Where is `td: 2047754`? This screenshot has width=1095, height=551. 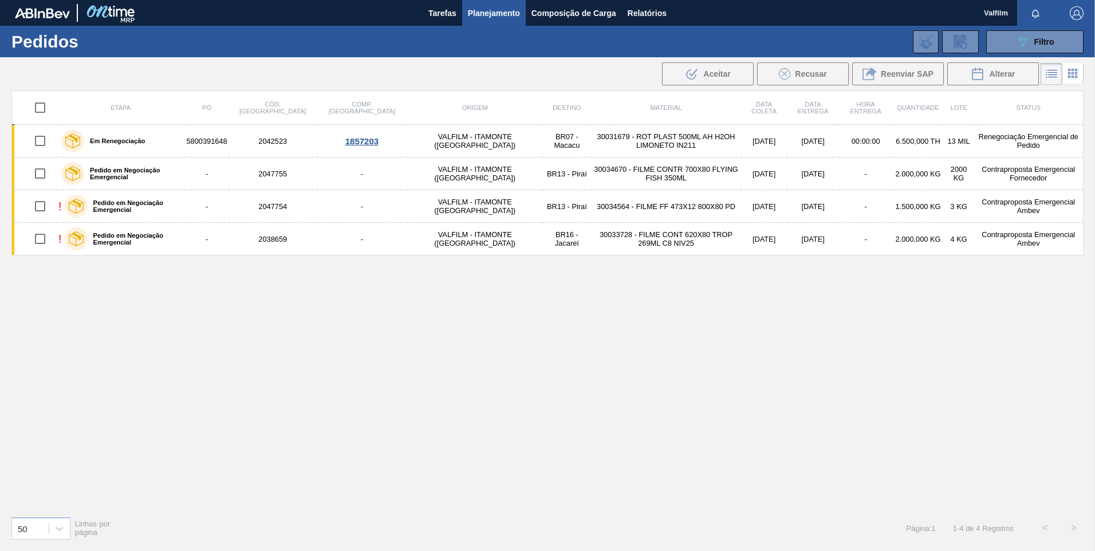 td: 2047754 is located at coordinates (273, 206).